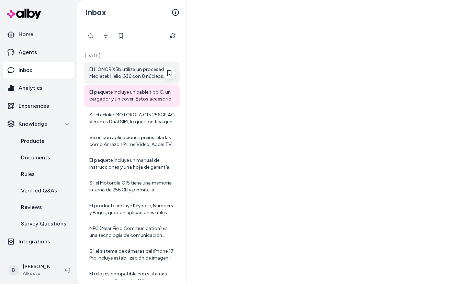 Image resolution: width=472 pixels, height=284 pixels. Describe the element at coordinates (39, 52) in the screenshot. I see `a: Agents` at that location.